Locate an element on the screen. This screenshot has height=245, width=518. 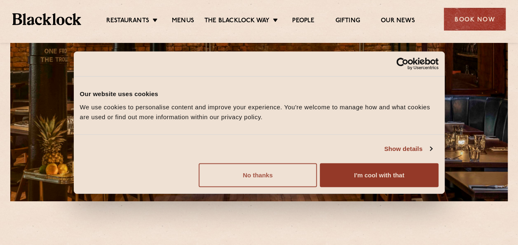
button: No thanks is located at coordinates (257, 175).